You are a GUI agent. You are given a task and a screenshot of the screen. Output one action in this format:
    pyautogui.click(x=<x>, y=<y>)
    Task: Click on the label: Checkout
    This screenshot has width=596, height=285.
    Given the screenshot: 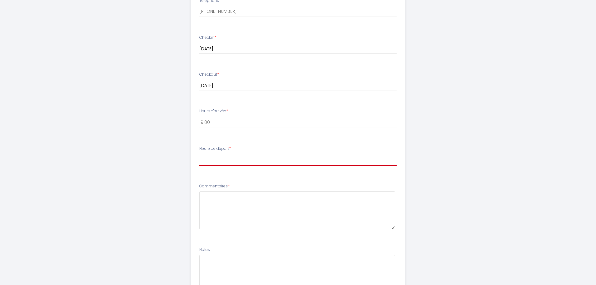 What is the action you would take?
    pyautogui.click(x=209, y=74)
    